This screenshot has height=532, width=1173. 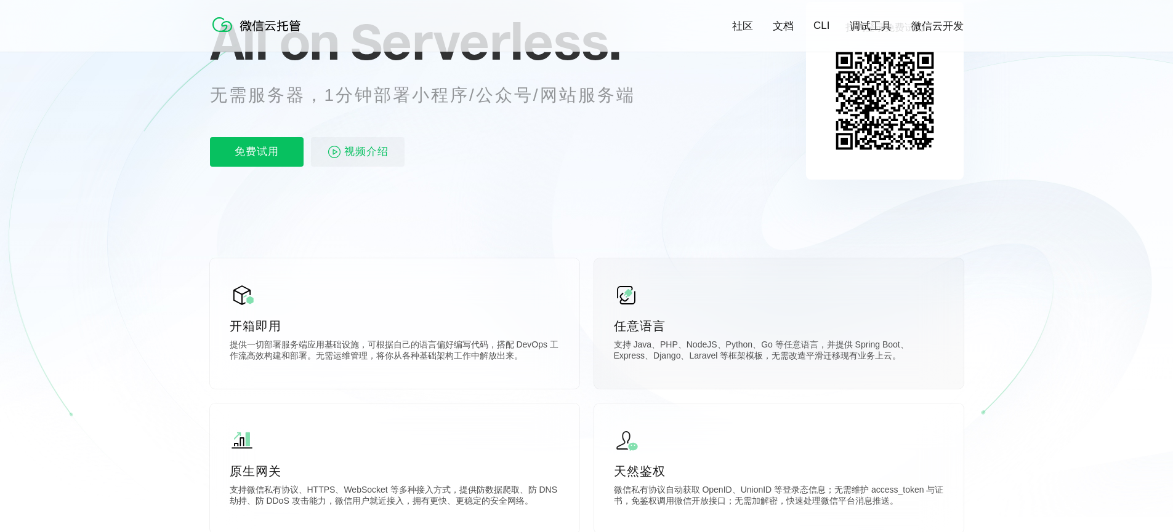 I want to click on a: 社区, so click(x=742, y=26).